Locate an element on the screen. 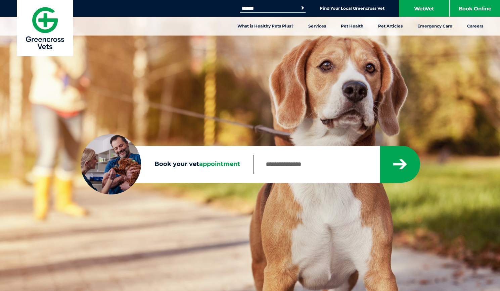 The image size is (500, 291). button: Search is located at coordinates (302, 8).